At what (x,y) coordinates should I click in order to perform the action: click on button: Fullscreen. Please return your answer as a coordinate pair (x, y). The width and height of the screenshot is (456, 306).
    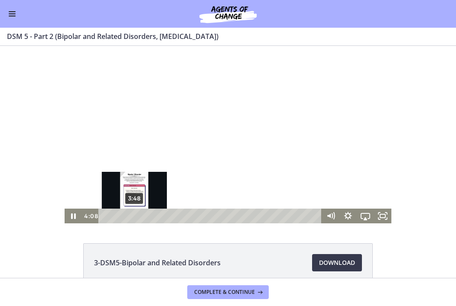
    Looking at the image, I should click on (383, 176).